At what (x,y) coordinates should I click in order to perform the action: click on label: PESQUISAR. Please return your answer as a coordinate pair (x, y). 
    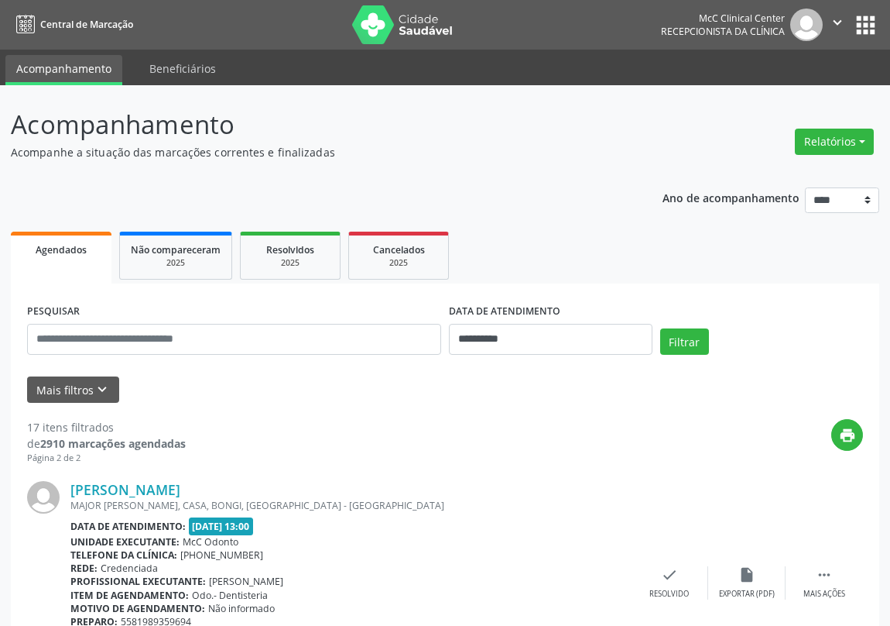
    Looking at the image, I should click on (53, 311).